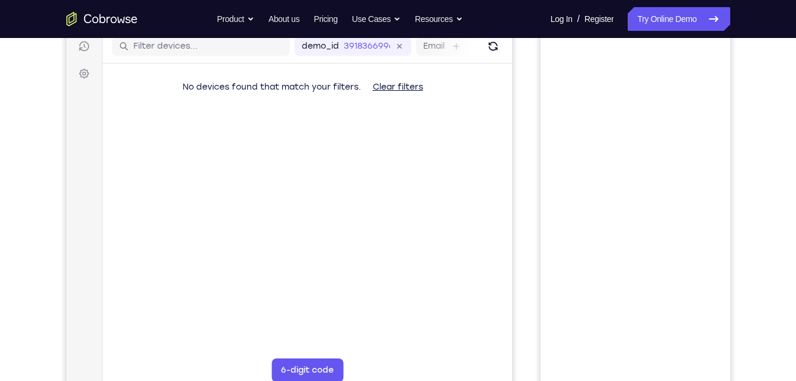 The height and width of the screenshot is (381, 796). What do you see at coordinates (102, 19) in the screenshot?
I see `a: Go to the home page` at bounding box center [102, 19].